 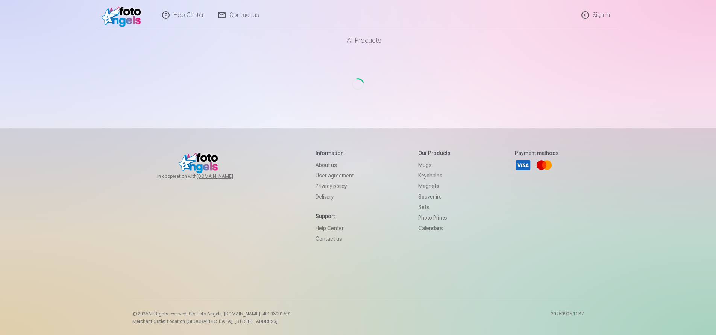 What do you see at coordinates (435, 176) in the screenshot?
I see `a: Keychains` at bounding box center [435, 176].